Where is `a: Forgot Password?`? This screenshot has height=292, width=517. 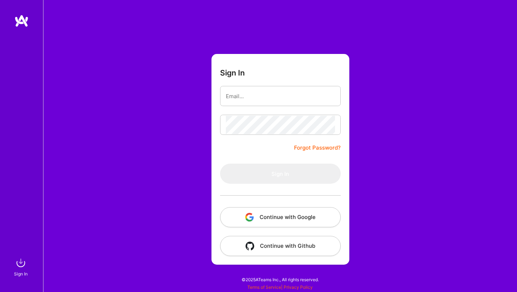 a: Forgot Password? is located at coordinates (317, 148).